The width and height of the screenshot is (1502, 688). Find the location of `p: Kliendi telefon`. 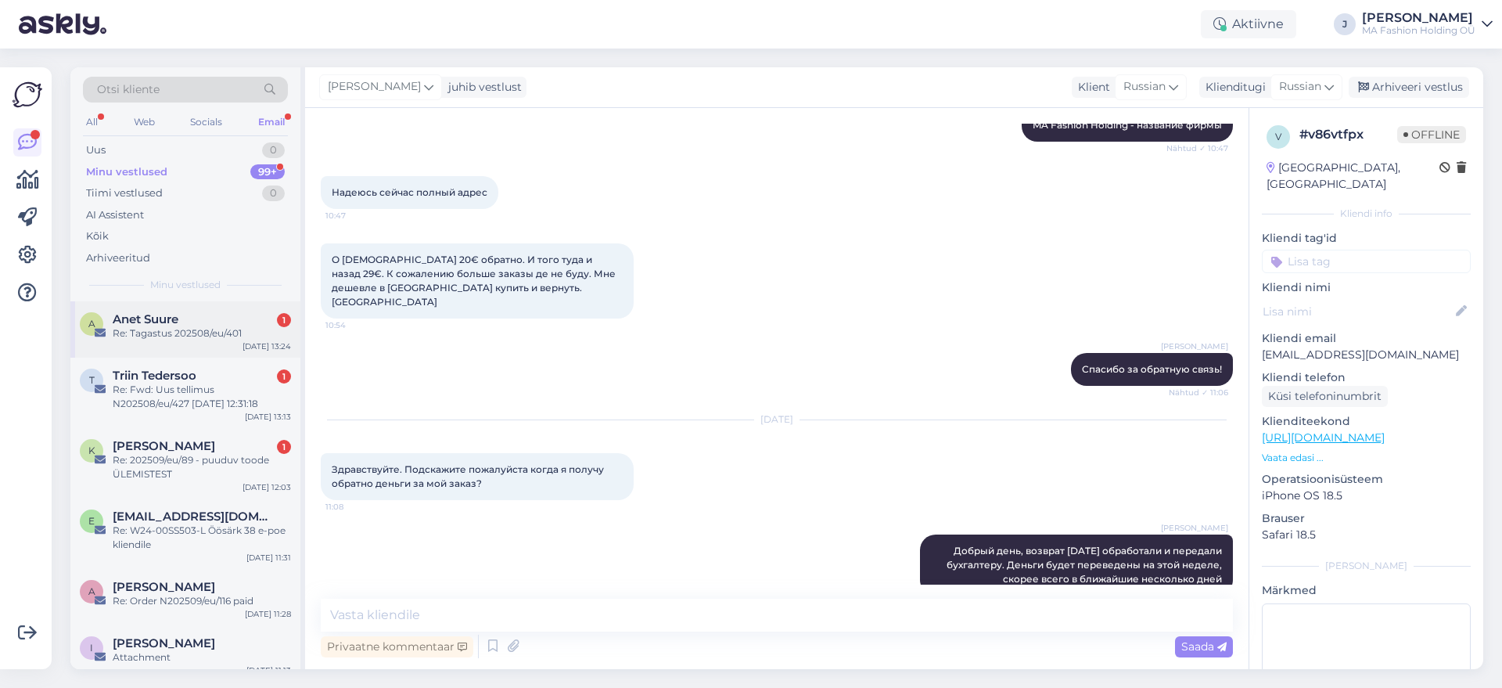

p: Kliendi telefon is located at coordinates (1366, 377).